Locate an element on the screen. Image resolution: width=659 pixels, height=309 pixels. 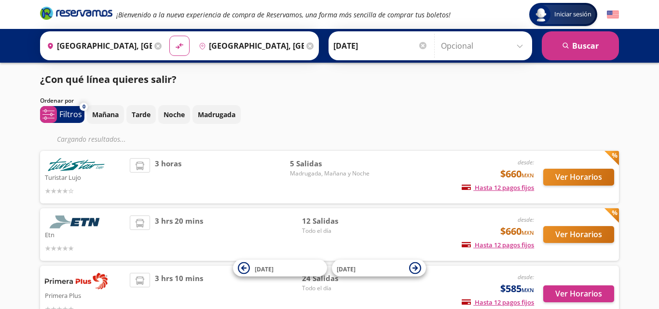
input: Opcional is located at coordinates (484, 46).